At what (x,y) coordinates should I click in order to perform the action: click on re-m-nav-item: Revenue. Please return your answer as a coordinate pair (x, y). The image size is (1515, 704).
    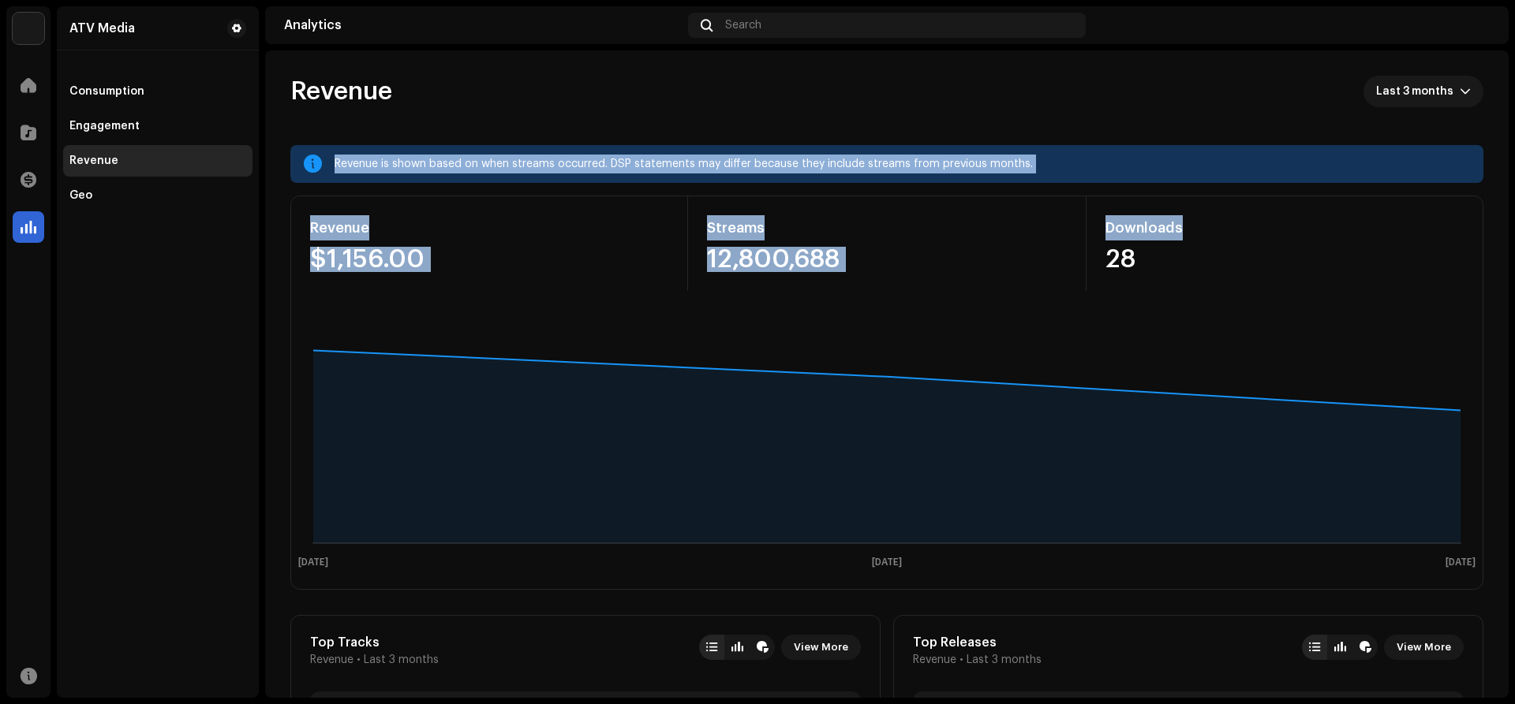
    Looking at the image, I should click on (158, 161).